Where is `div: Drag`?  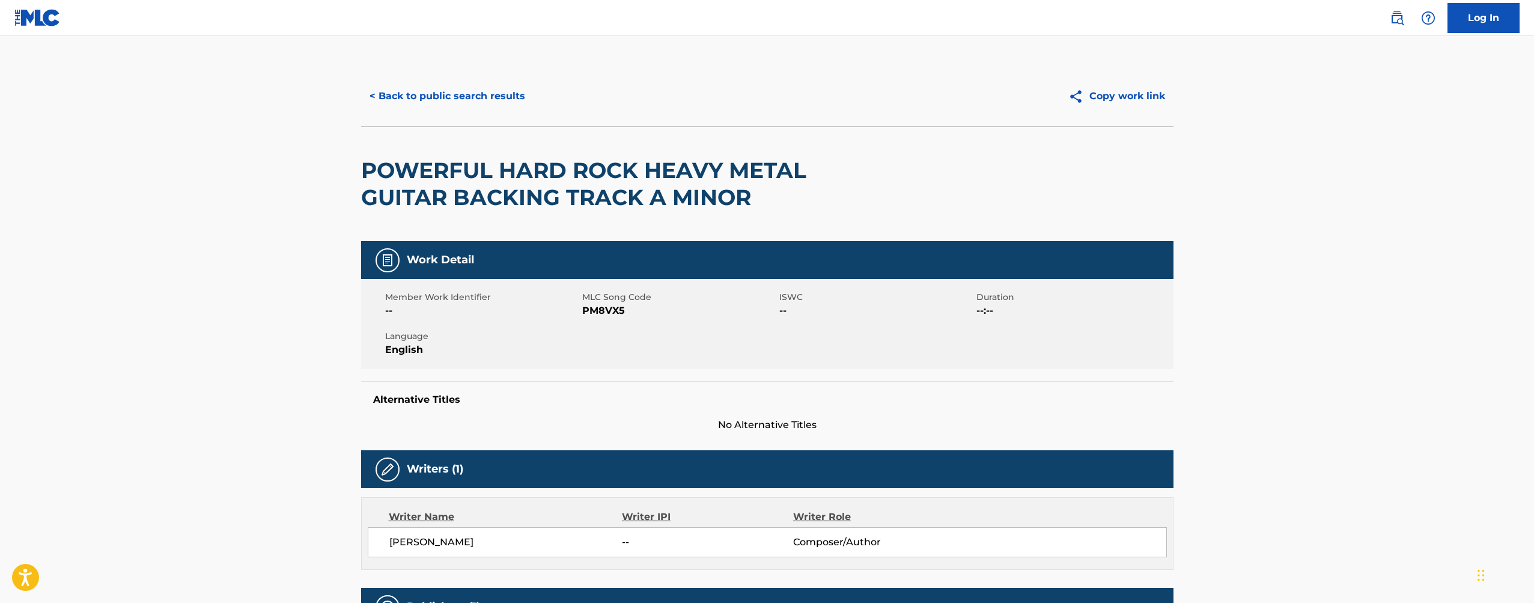
div: Drag is located at coordinates (1481, 575).